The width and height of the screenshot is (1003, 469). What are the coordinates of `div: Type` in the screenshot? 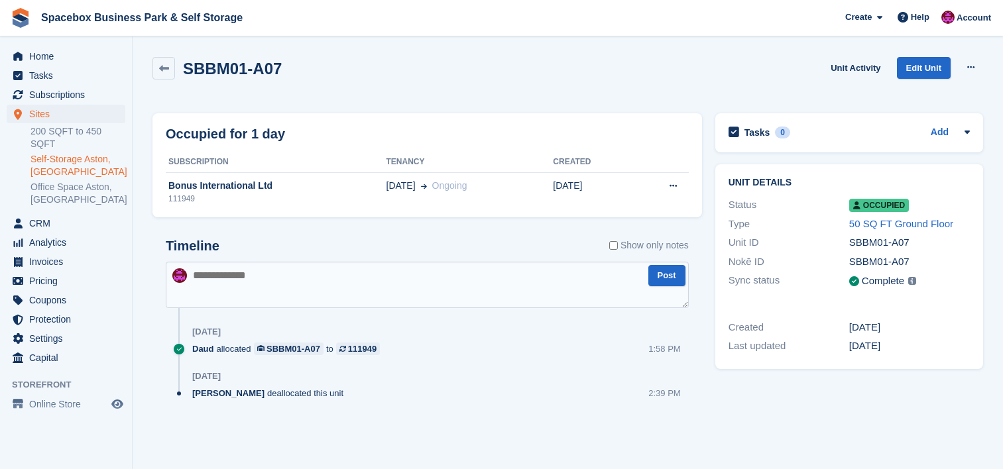 It's located at (789, 224).